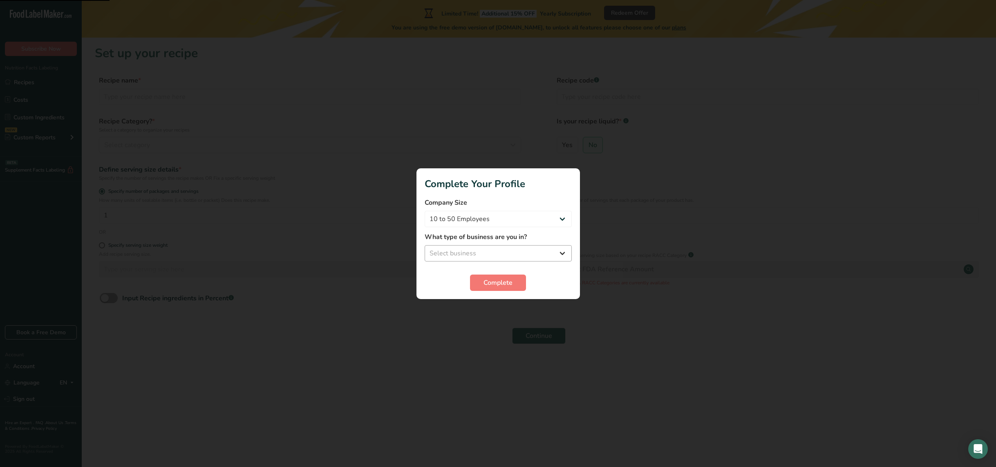 The image size is (996, 467). What do you see at coordinates (498, 203) in the screenshot?
I see `label: Company Size` at bounding box center [498, 203].